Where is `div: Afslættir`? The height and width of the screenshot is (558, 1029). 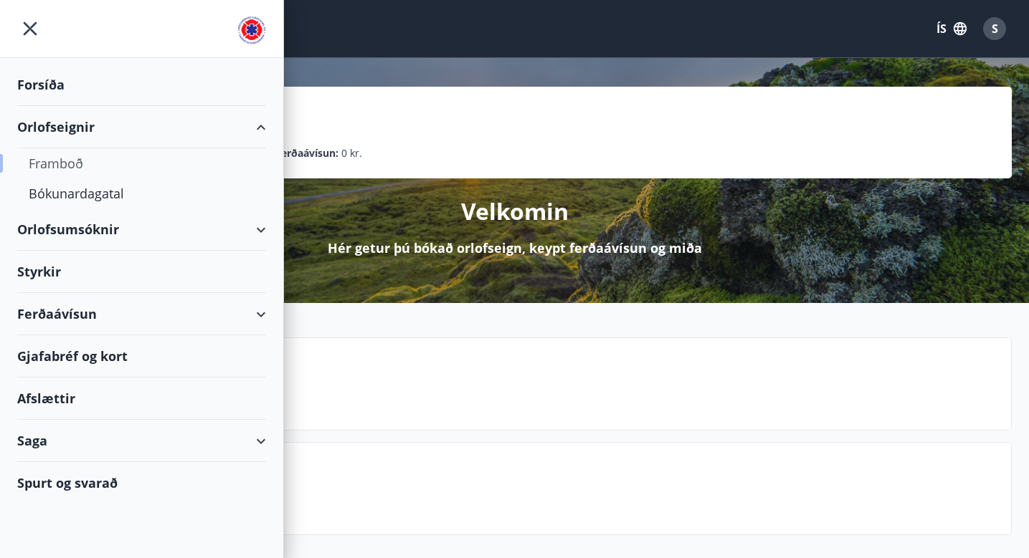 div: Afslættir is located at coordinates (141, 399).